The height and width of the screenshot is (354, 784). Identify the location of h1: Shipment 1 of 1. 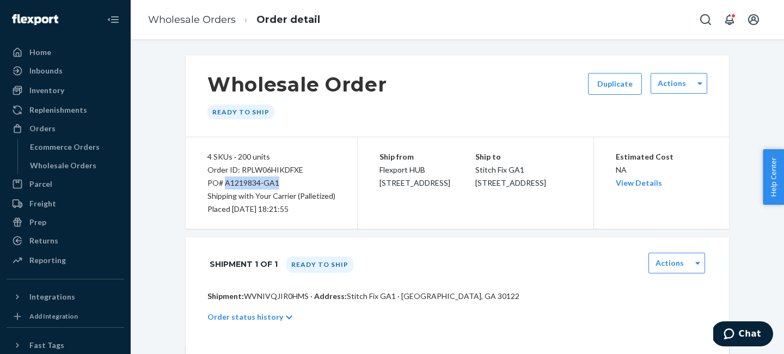
(243, 264).